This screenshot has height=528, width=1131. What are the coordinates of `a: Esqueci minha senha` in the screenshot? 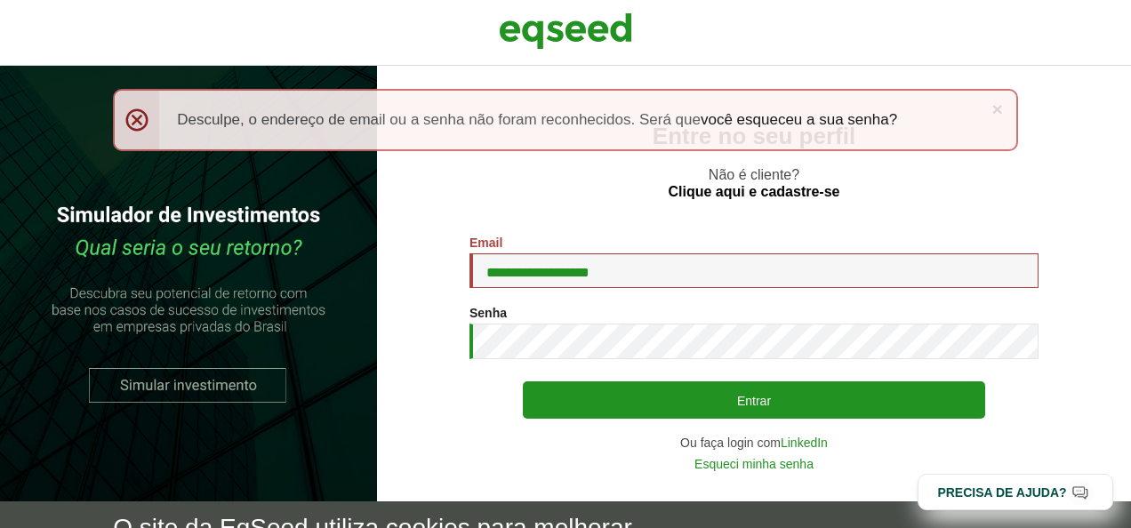 It's located at (754, 464).